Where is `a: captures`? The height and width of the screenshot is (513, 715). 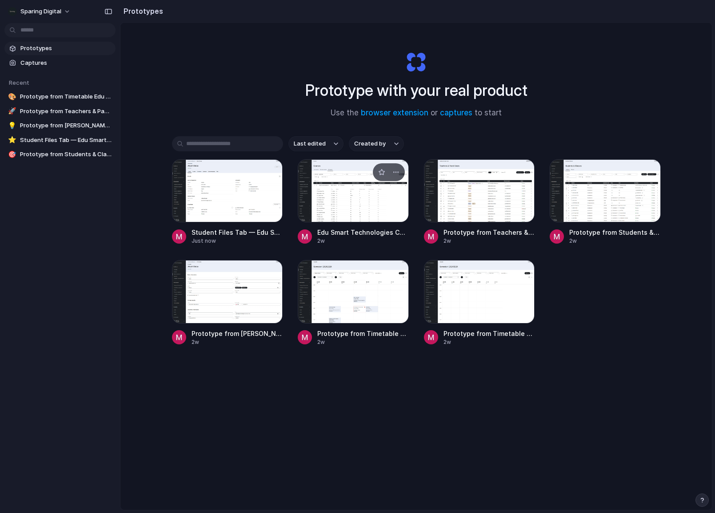
a: captures is located at coordinates (456, 113).